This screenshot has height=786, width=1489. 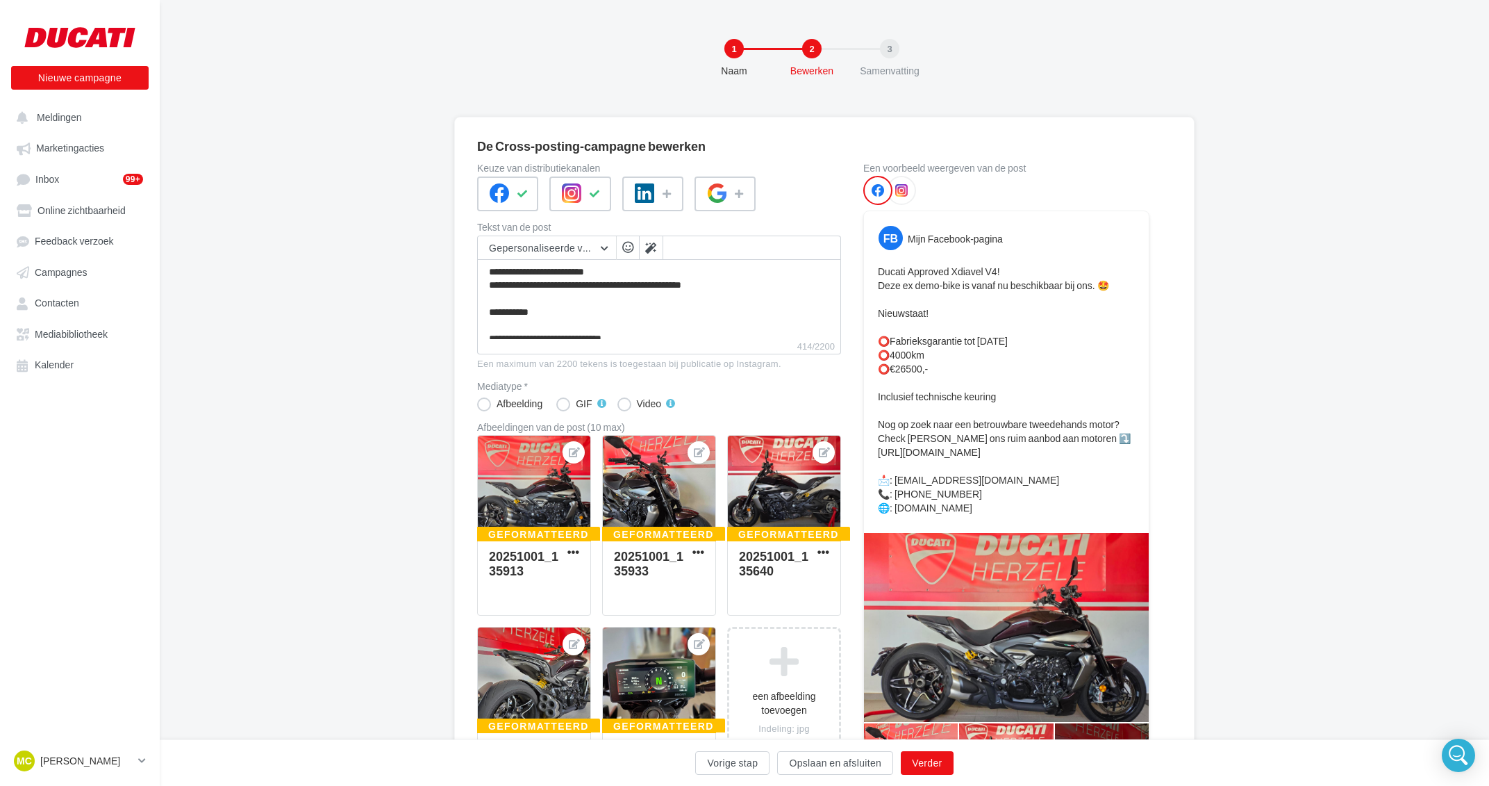 I want to click on a: Marketingacties, so click(x=80, y=147).